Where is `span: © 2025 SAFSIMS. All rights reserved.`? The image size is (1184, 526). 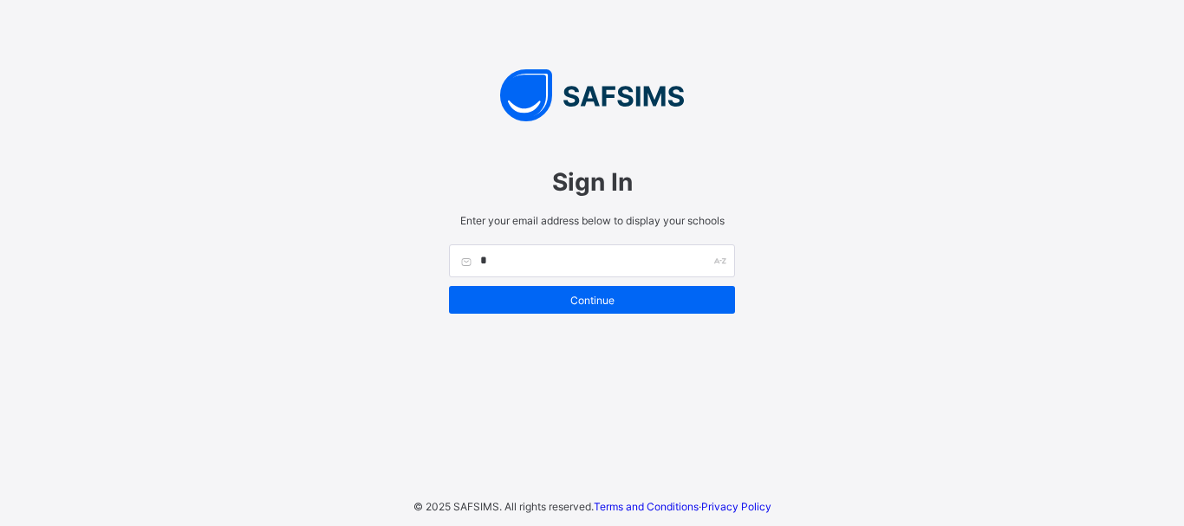 span: © 2025 SAFSIMS. All rights reserved. is located at coordinates (504, 506).